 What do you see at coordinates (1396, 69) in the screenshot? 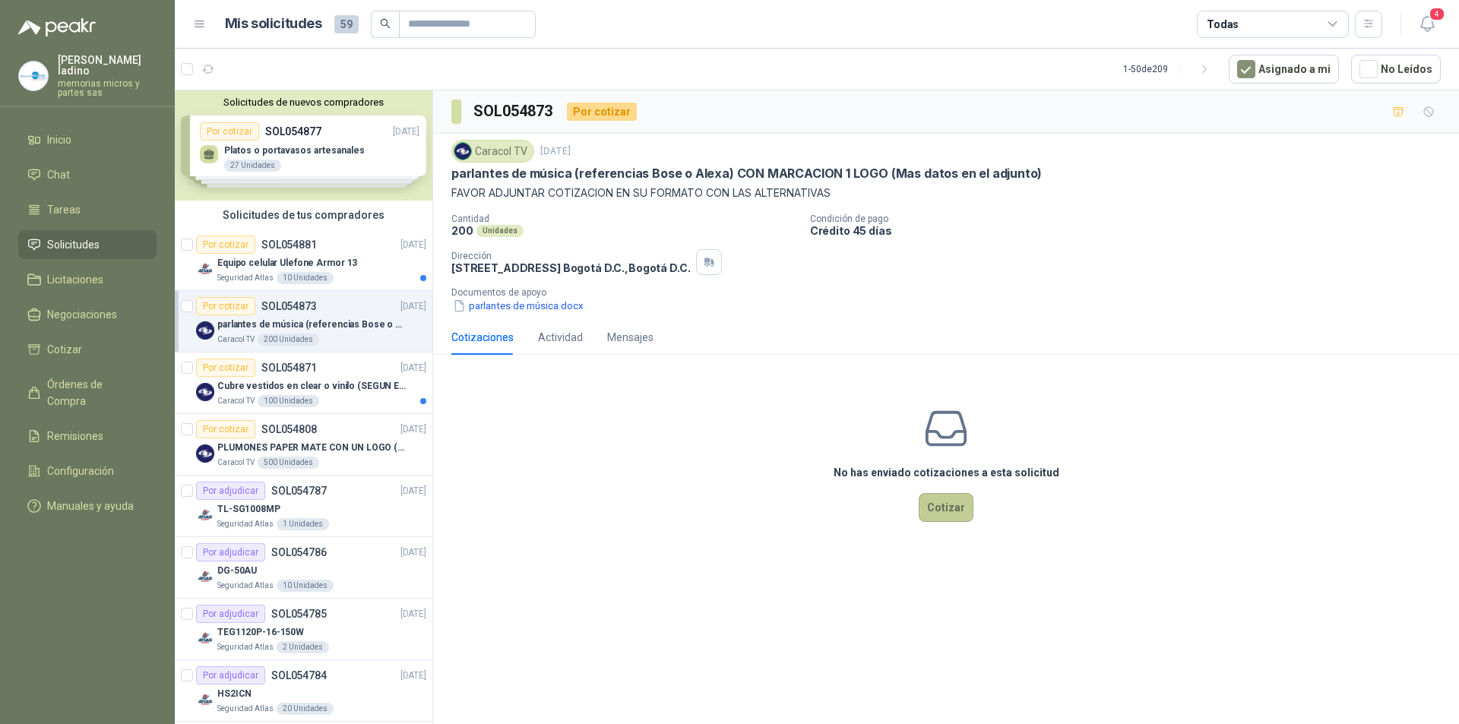
I see `button: No Leídos` at bounding box center [1396, 69].